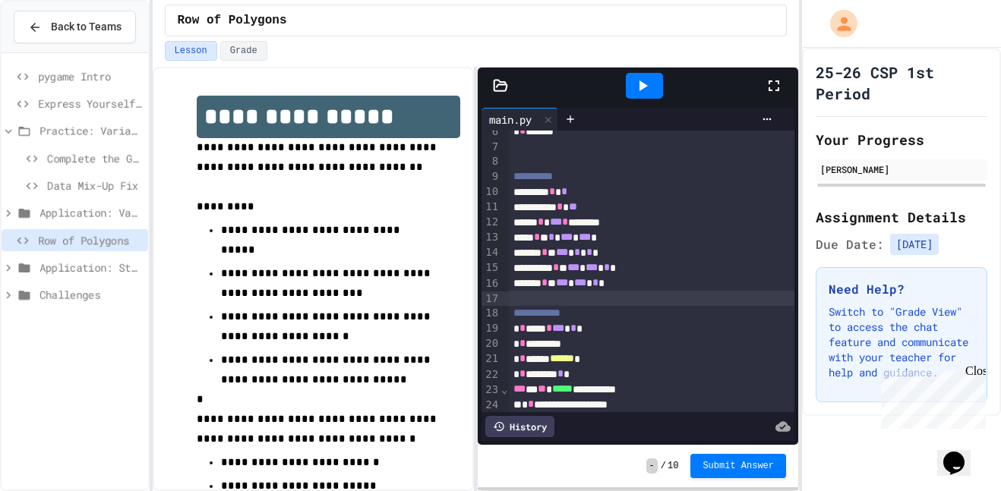 Image resolution: width=1001 pixels, height=491 pixels. Describe the element at coordinates (491, 375) in the screenshot. I see `div: 22` at that location.